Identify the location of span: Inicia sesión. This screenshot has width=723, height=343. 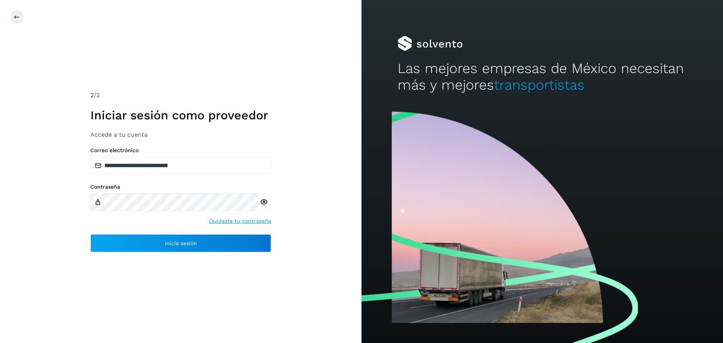
(181, 243).